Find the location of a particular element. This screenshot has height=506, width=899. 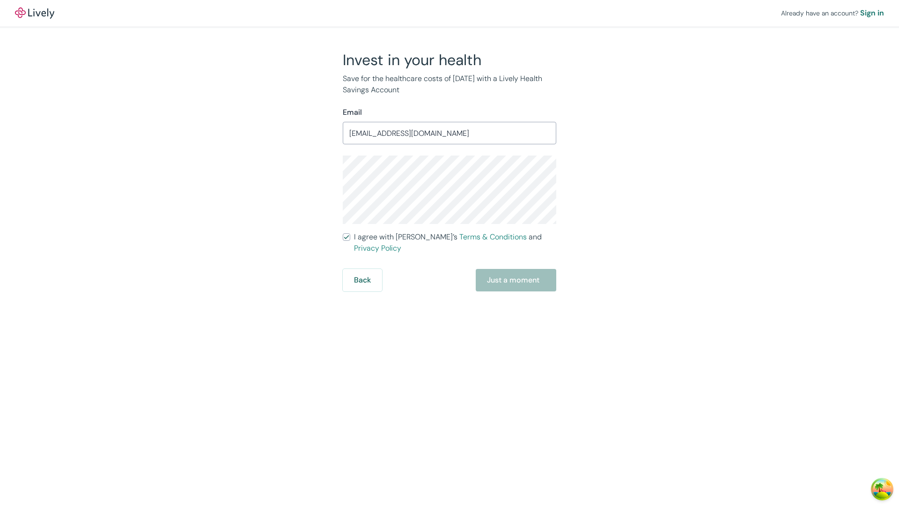

a: Sign in is located at coordinates (872, 13).